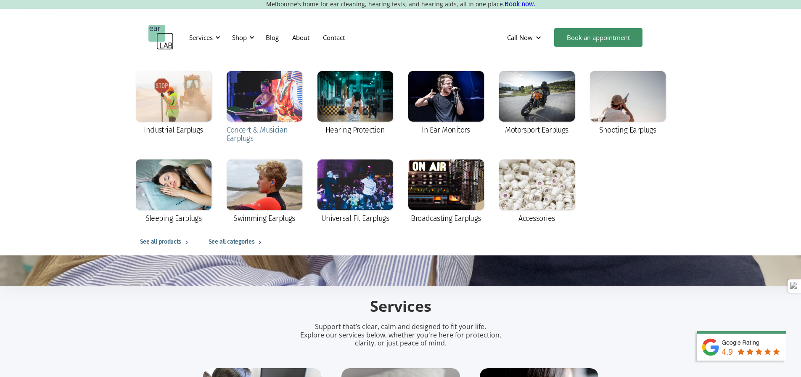 Image resolution: width=801 pixels, height=377 pixels. I want to click on div: Motorsport Earplugs, so click(536, 130).